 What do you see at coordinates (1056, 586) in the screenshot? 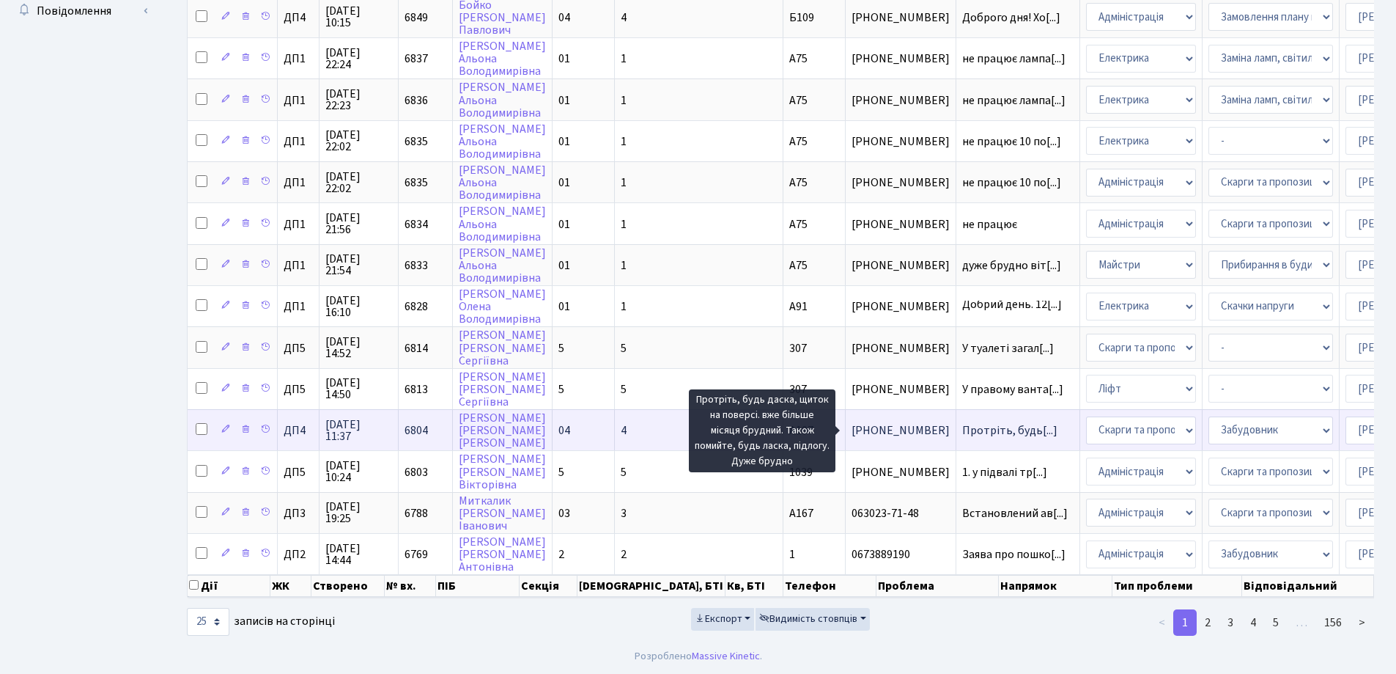
I see `th: Напрямок` at bounding box center [1056, 586].